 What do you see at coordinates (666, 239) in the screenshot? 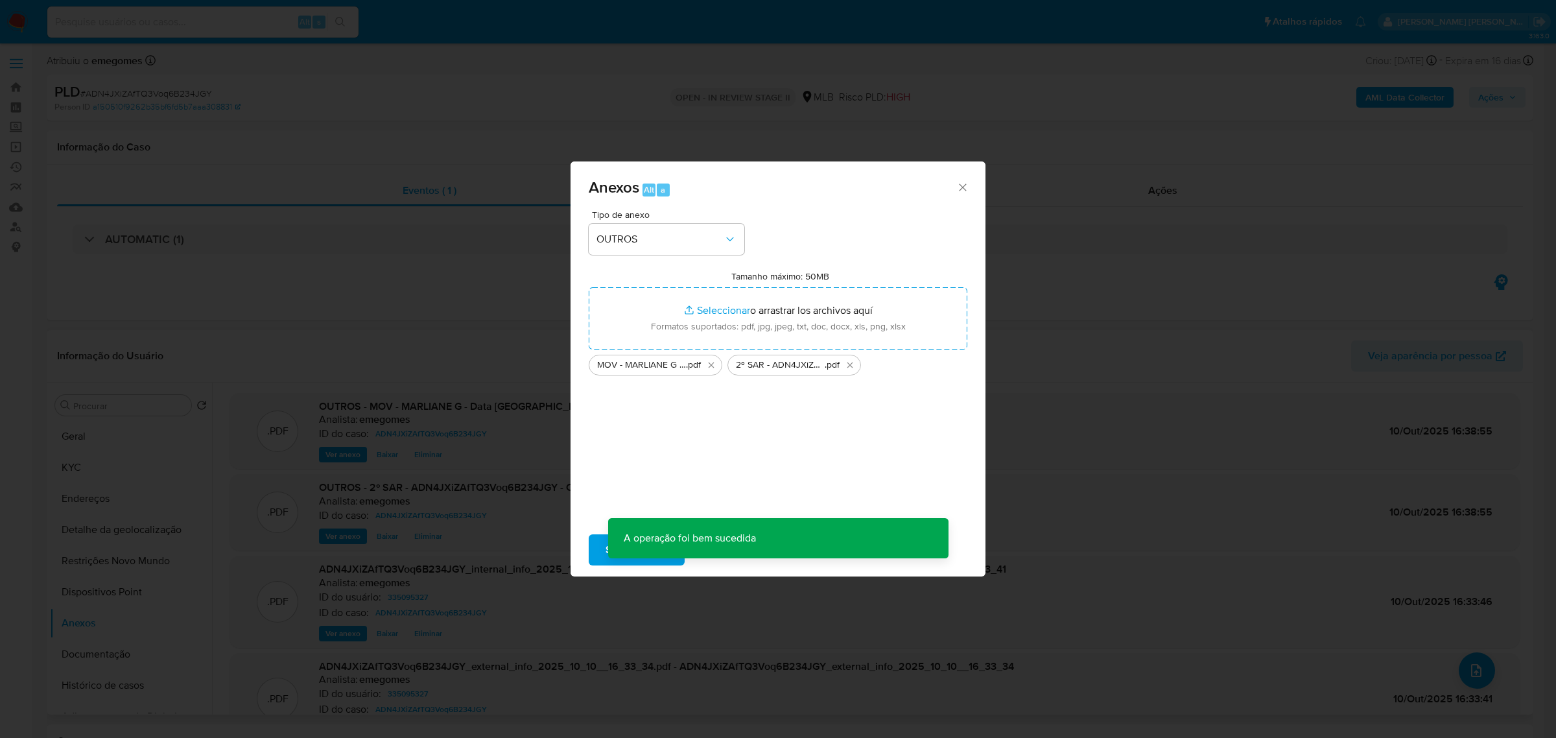
I see `button: OUTROS` at bounding box center [666, 239].